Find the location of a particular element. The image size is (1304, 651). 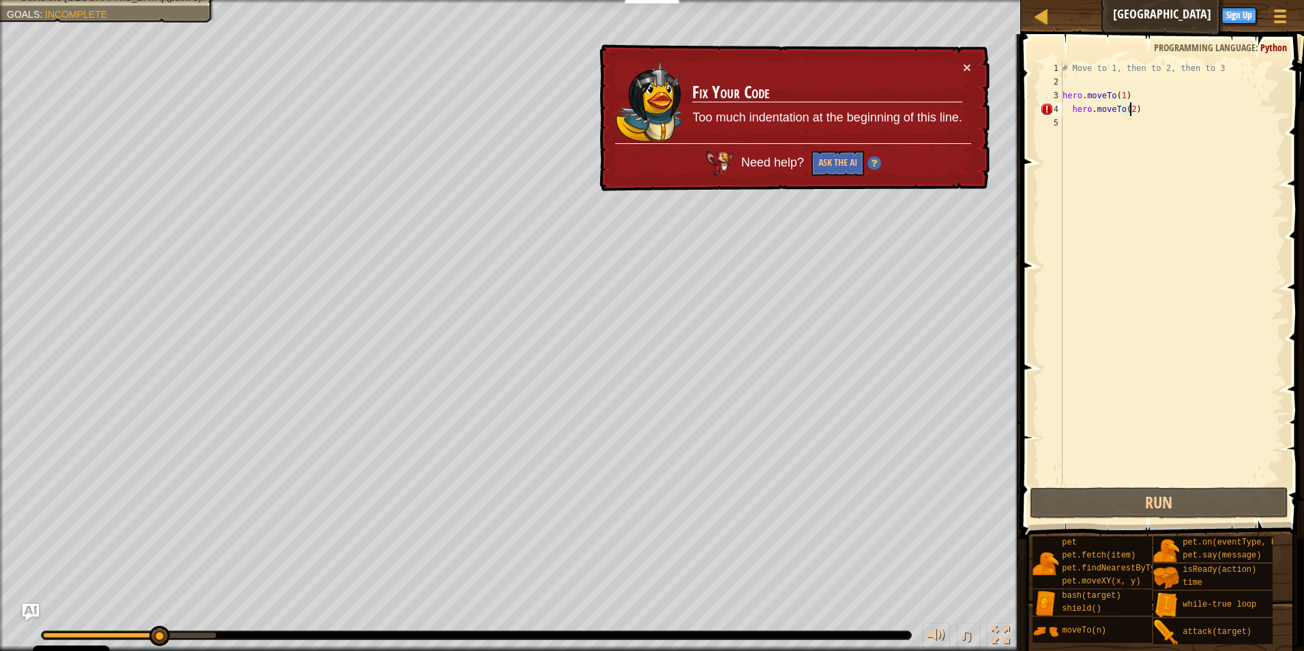

span: pet.moveXY(x, y) is located at coordinates (1101, 581).